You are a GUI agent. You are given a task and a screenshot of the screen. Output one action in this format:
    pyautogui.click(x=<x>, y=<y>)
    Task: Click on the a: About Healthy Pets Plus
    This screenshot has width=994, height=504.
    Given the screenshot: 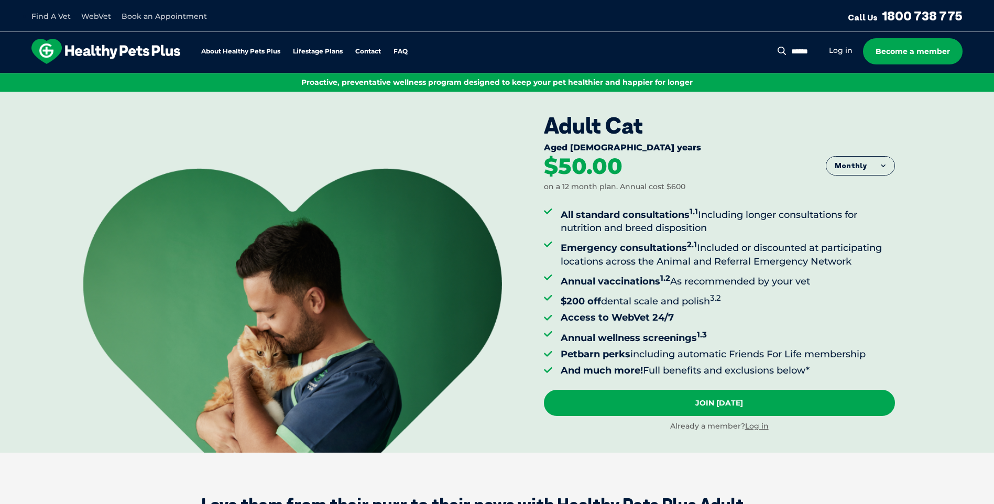 What is the action you would take?
    pyautogui.click(x=240, y=51)
    